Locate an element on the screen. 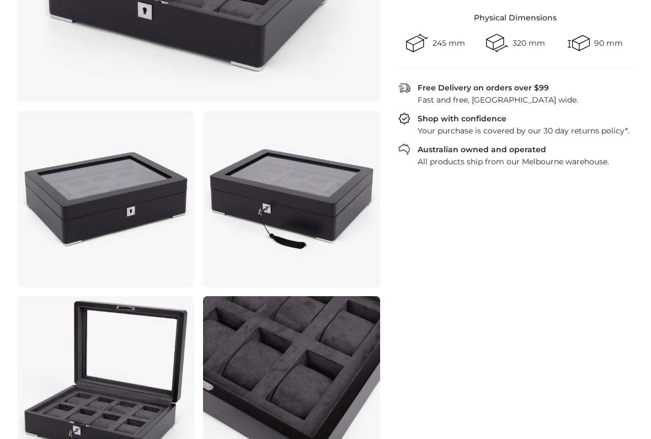  div: Physical Dimensions is located at coordinates (515, 18).